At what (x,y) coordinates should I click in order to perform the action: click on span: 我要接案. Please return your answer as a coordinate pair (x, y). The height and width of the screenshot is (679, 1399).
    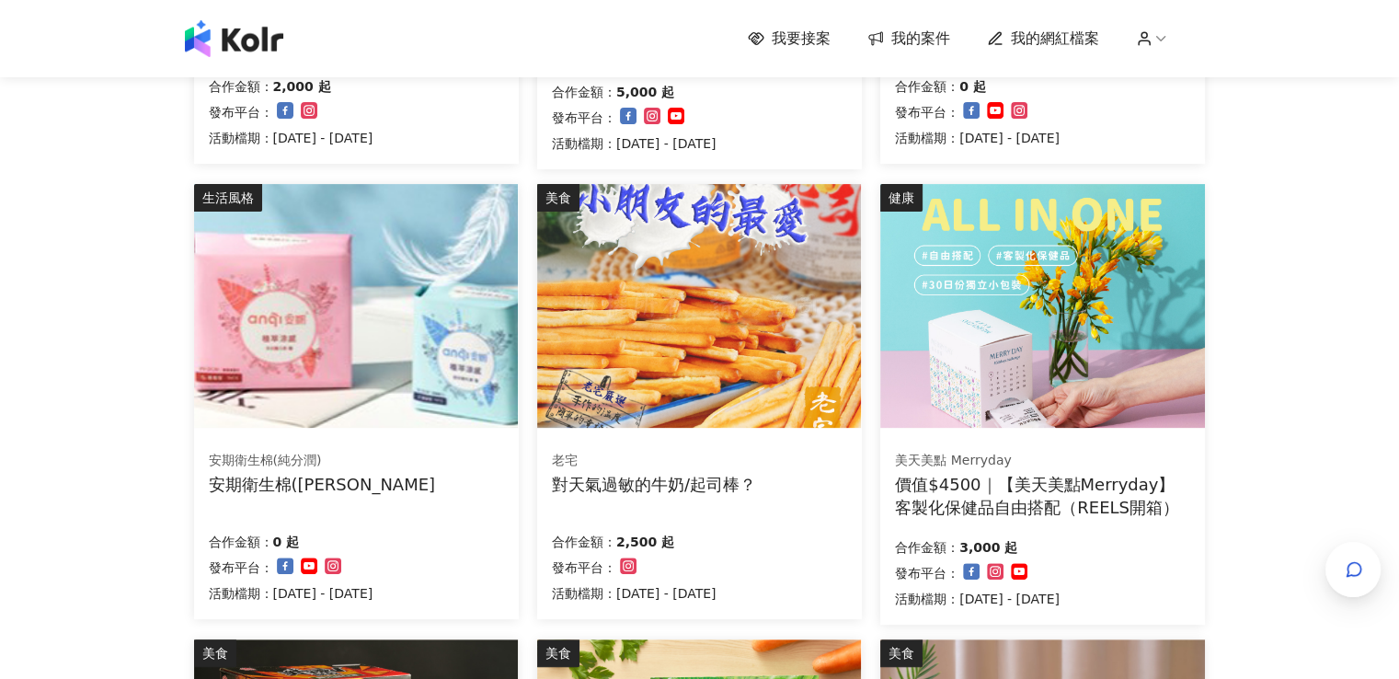
    Looking at the image, I should click on (801, 39).